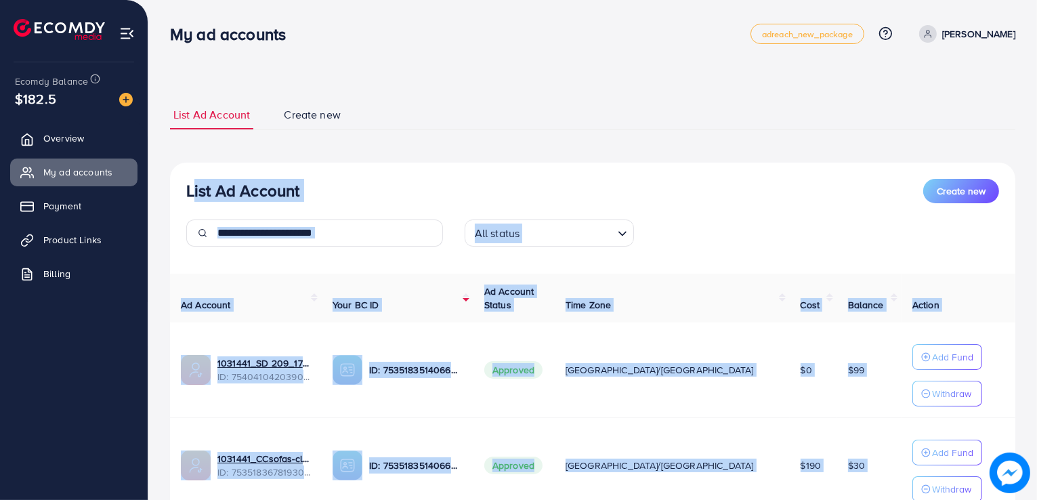  I want to click on span: Ecomdy Balance, so click(51, 81).